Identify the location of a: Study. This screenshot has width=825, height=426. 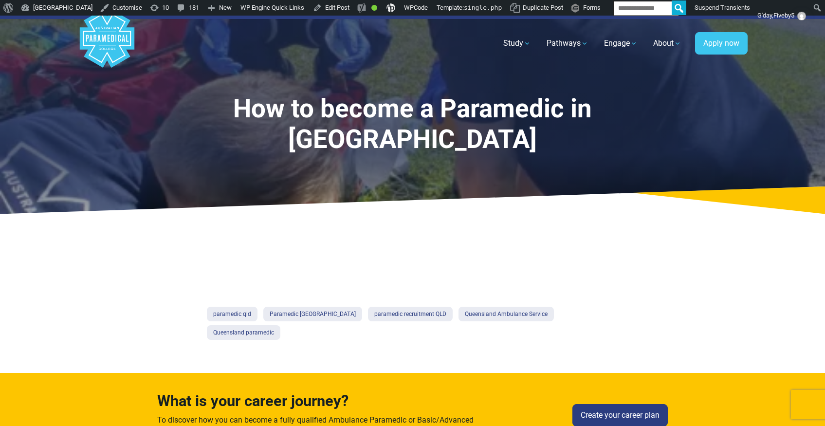
(517, 43).